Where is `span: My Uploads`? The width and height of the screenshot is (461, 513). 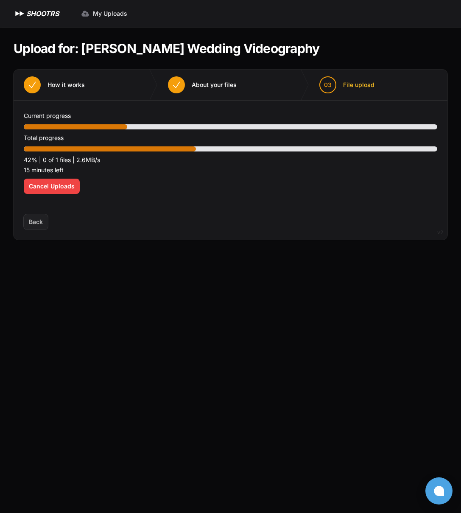 span: My Uploads is located at coordinates (110, 14).